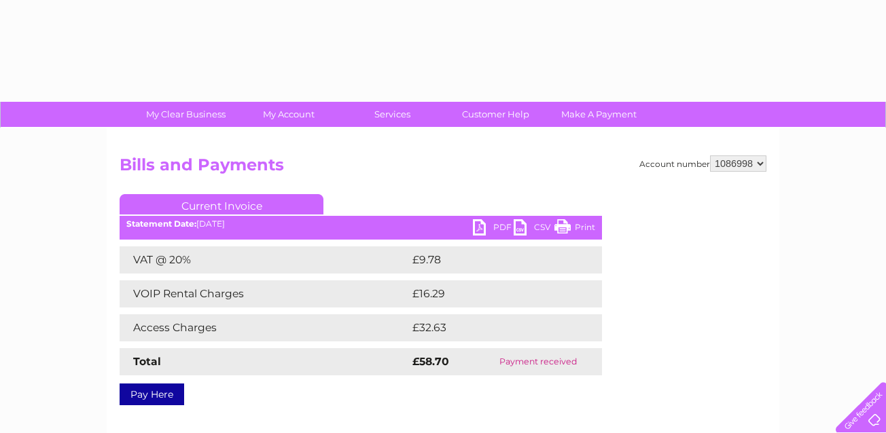 The width and height of the screenshot is (886, 433). What do you see at coordinates (538, 362) in the screenshot?
I see `td: Payment received` at bounding box center [538, 362].